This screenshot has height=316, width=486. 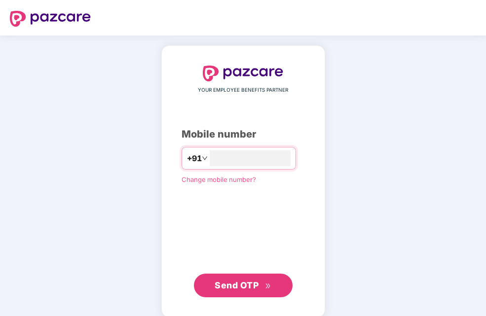 I want to click on span: +91, so click(x=194, y=158).